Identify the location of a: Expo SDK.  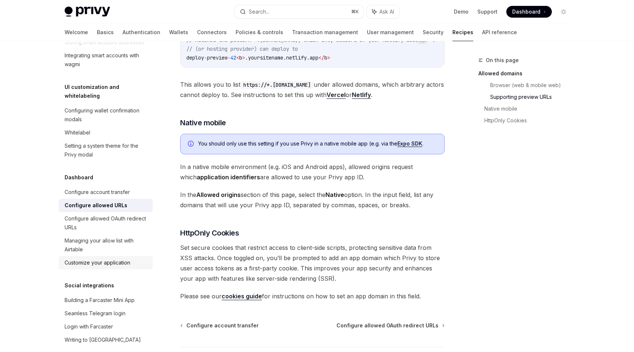
(410, 143).